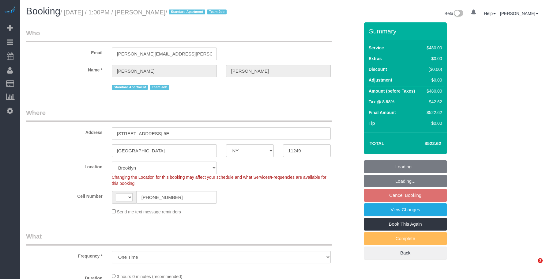  What do you see at coordinates (375, 58) in the screenshot?
I see `label: Extras` at bounding box center [375, 58].